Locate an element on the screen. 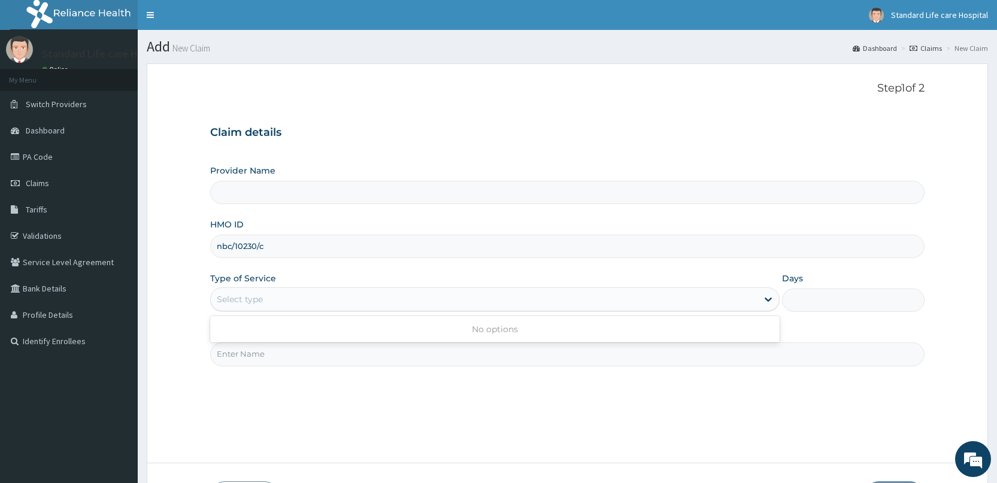  textarea: Type your message and hit 'Enter' is located at coordinates (117, 348).